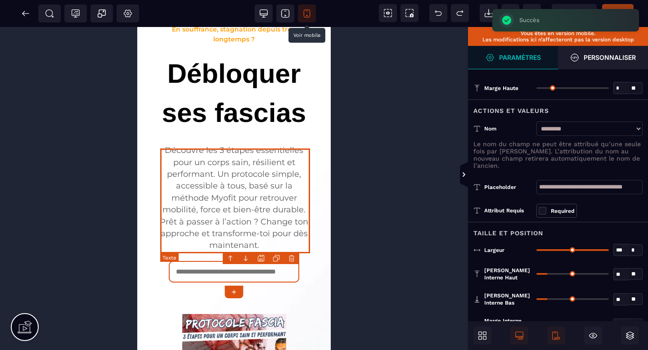 Image resolution: width=648 pixels, height=350 pixels. Describe the element at coordinates (102, 13) in the screenshot. I see `span: Créer une alerte modale` at that location.